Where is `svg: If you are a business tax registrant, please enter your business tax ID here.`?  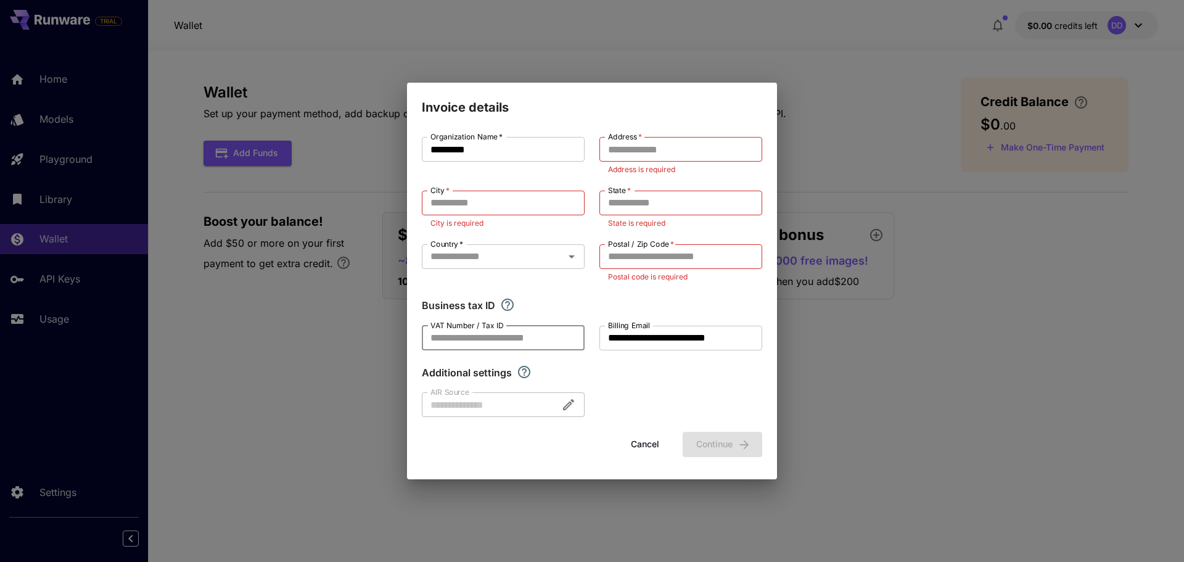 svg: If you are a business tax registrant, please enter your business tax ID here. is located at coordinates (508, 305).